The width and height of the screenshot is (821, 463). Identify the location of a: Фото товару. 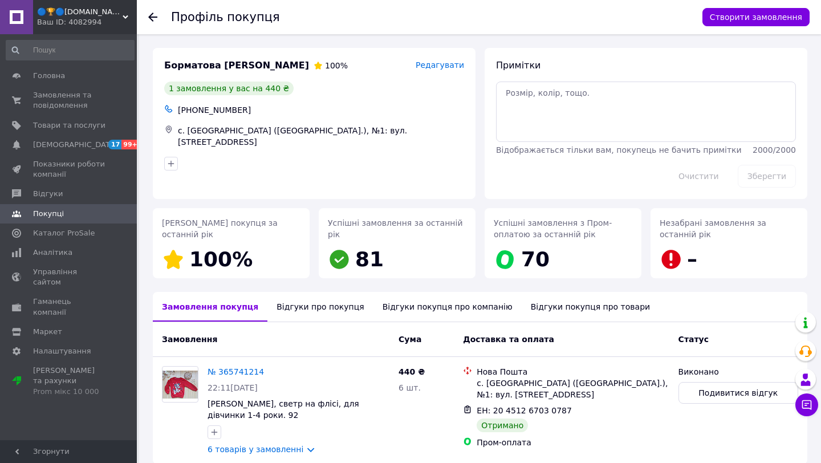
(180, 384).